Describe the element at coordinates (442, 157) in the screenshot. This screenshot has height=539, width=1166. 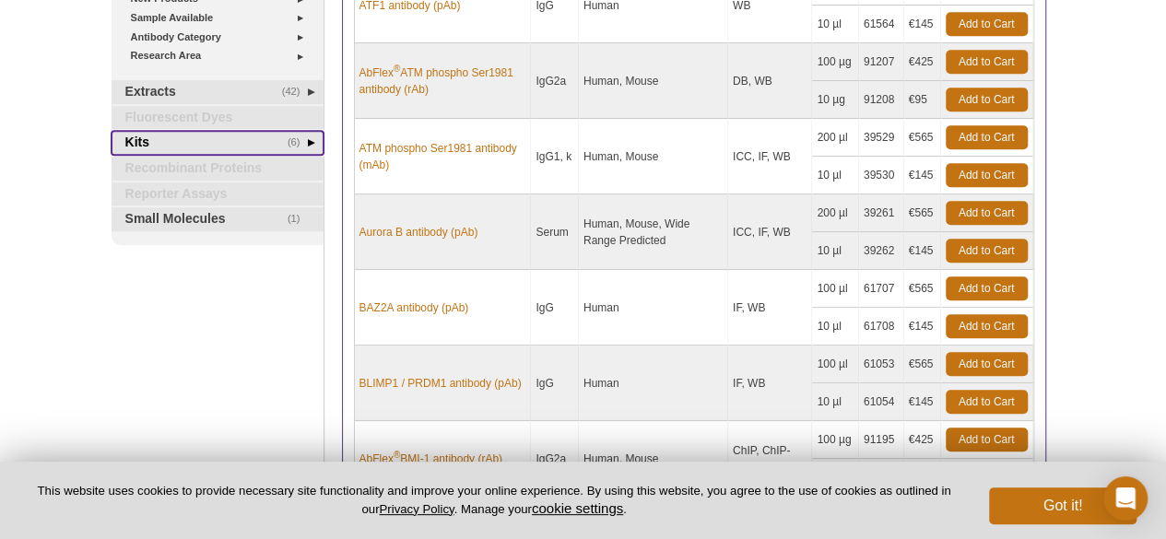
I see `a: ATM phospho Ser1981 antibody (mAb)` at that location.